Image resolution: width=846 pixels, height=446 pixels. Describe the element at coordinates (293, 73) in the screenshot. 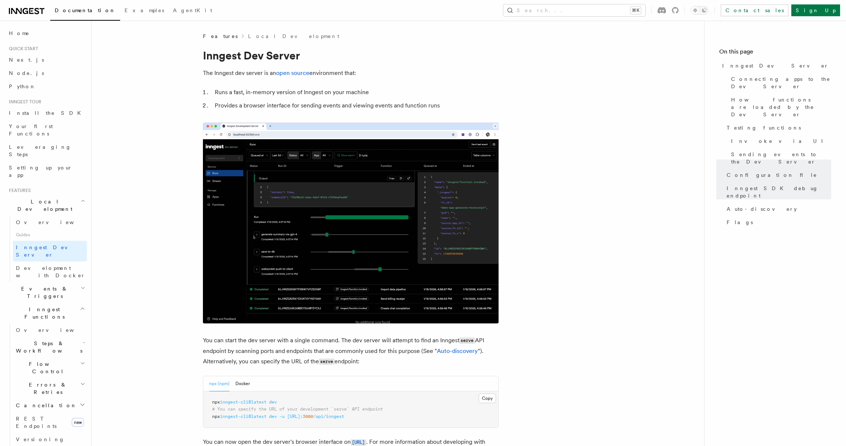

I see `a: open source` at that location.